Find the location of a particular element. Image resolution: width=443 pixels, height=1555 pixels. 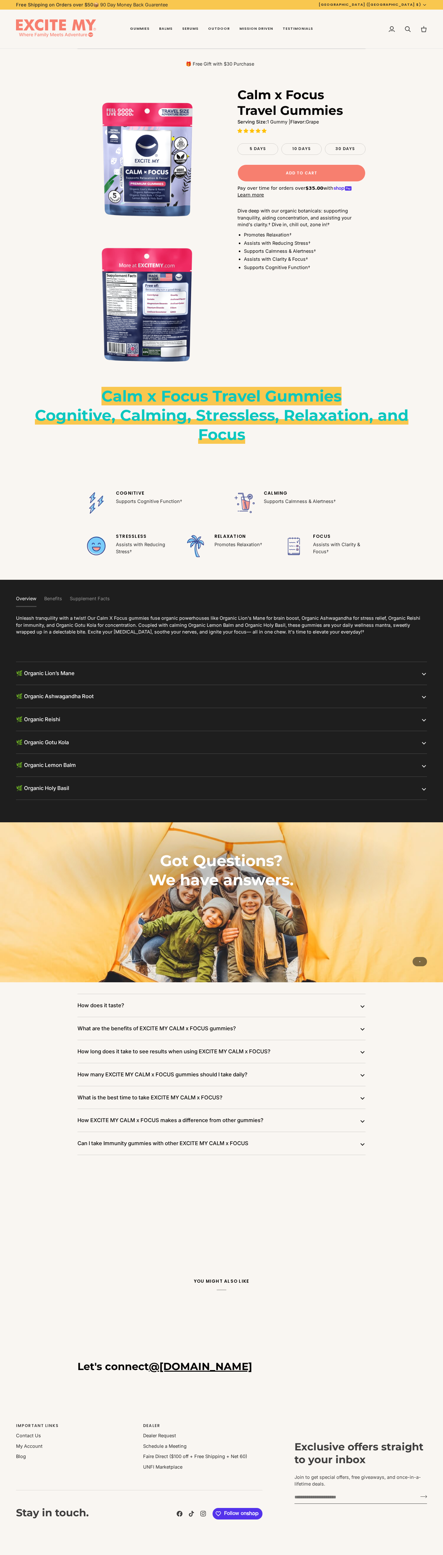

h3: Exclusive offers straight to your inbox is located at coordinates (361, 1454).